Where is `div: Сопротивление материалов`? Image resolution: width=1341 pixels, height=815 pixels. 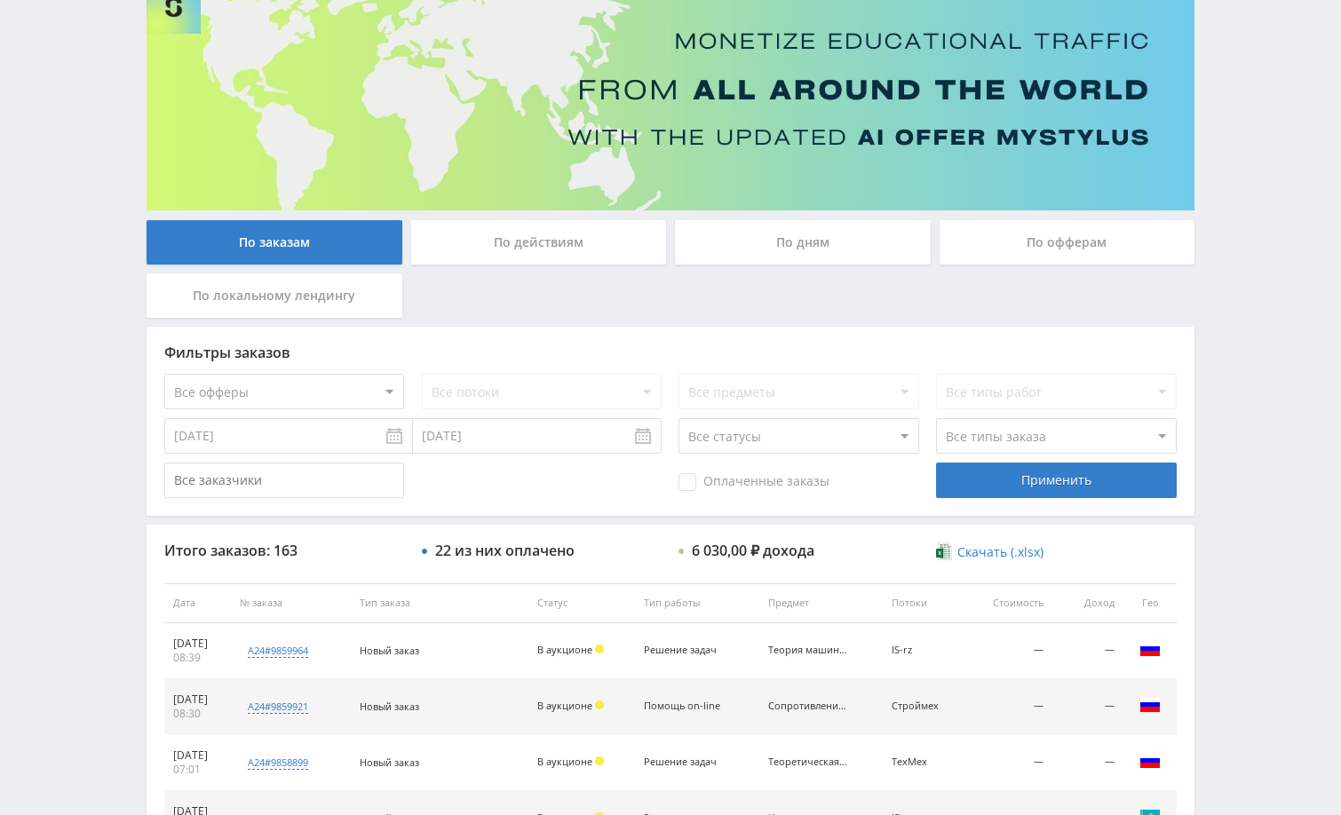 div: Сопротивление материалов is located at coordinates (808, 706).